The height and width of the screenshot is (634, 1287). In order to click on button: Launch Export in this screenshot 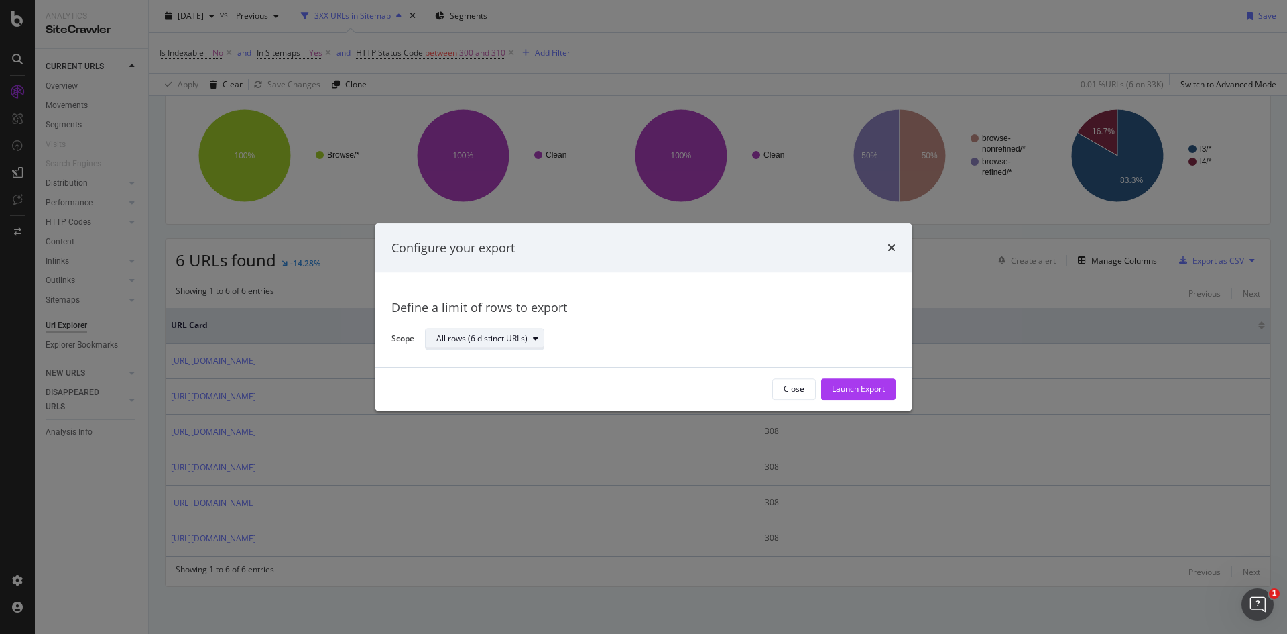, I will do `click(858, 389)`.